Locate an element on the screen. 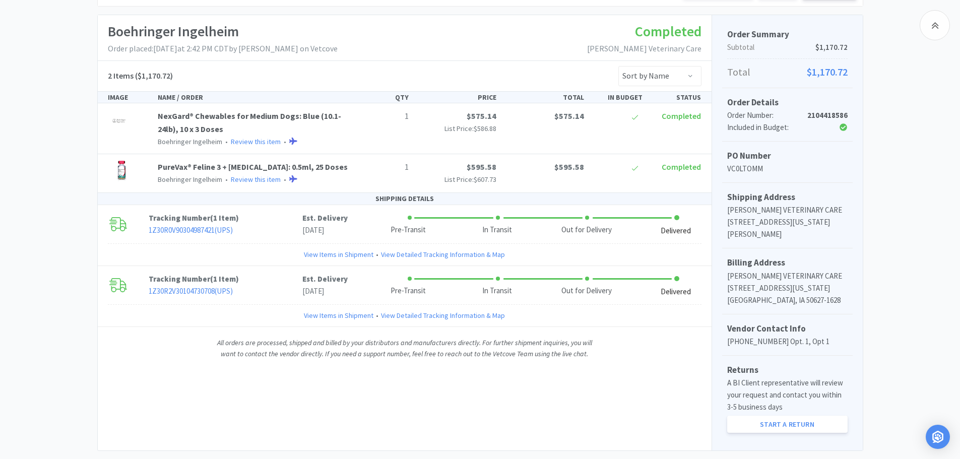  p: VC0LTOMM is located at coordinates (787, 169).